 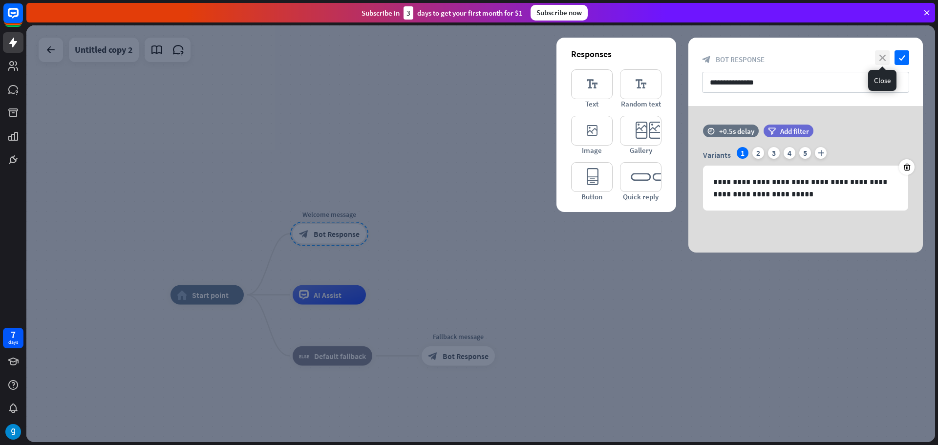 I want to click on div: 4, so click(x=789, y=153).